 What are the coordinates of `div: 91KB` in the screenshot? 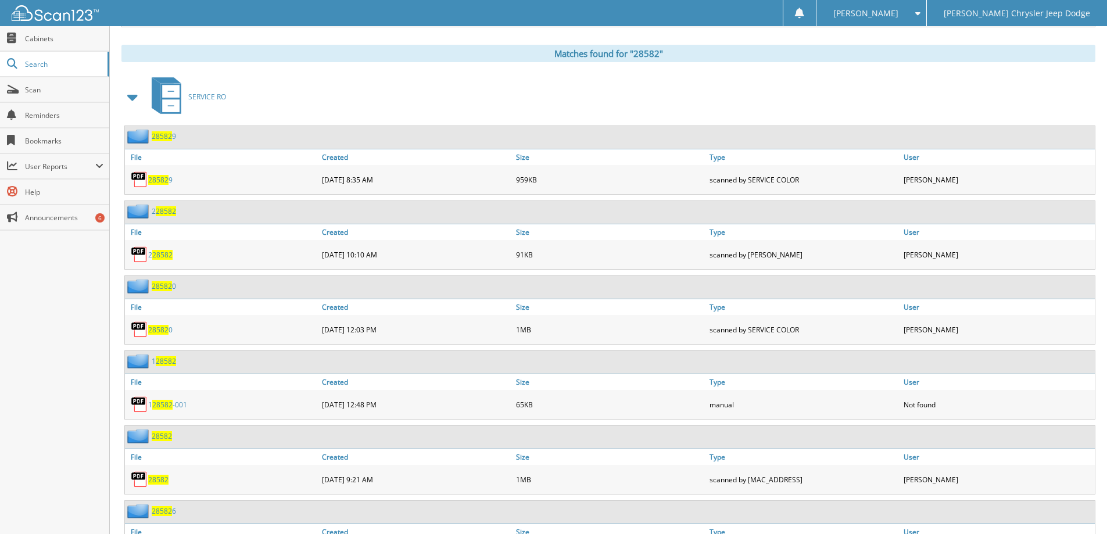 It's located at (610, 255).